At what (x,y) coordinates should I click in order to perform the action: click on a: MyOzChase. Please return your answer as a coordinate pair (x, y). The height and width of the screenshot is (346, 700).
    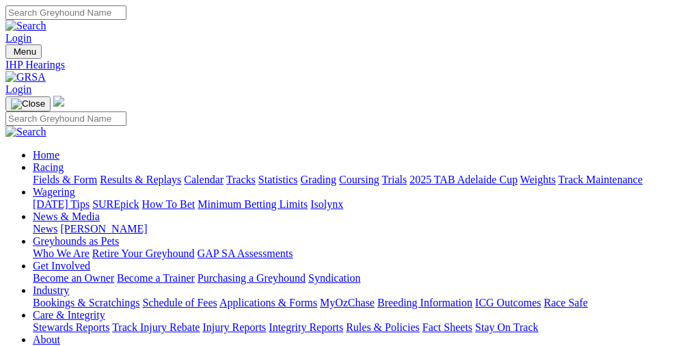
    Looking at the image, I should click on (347, 302).